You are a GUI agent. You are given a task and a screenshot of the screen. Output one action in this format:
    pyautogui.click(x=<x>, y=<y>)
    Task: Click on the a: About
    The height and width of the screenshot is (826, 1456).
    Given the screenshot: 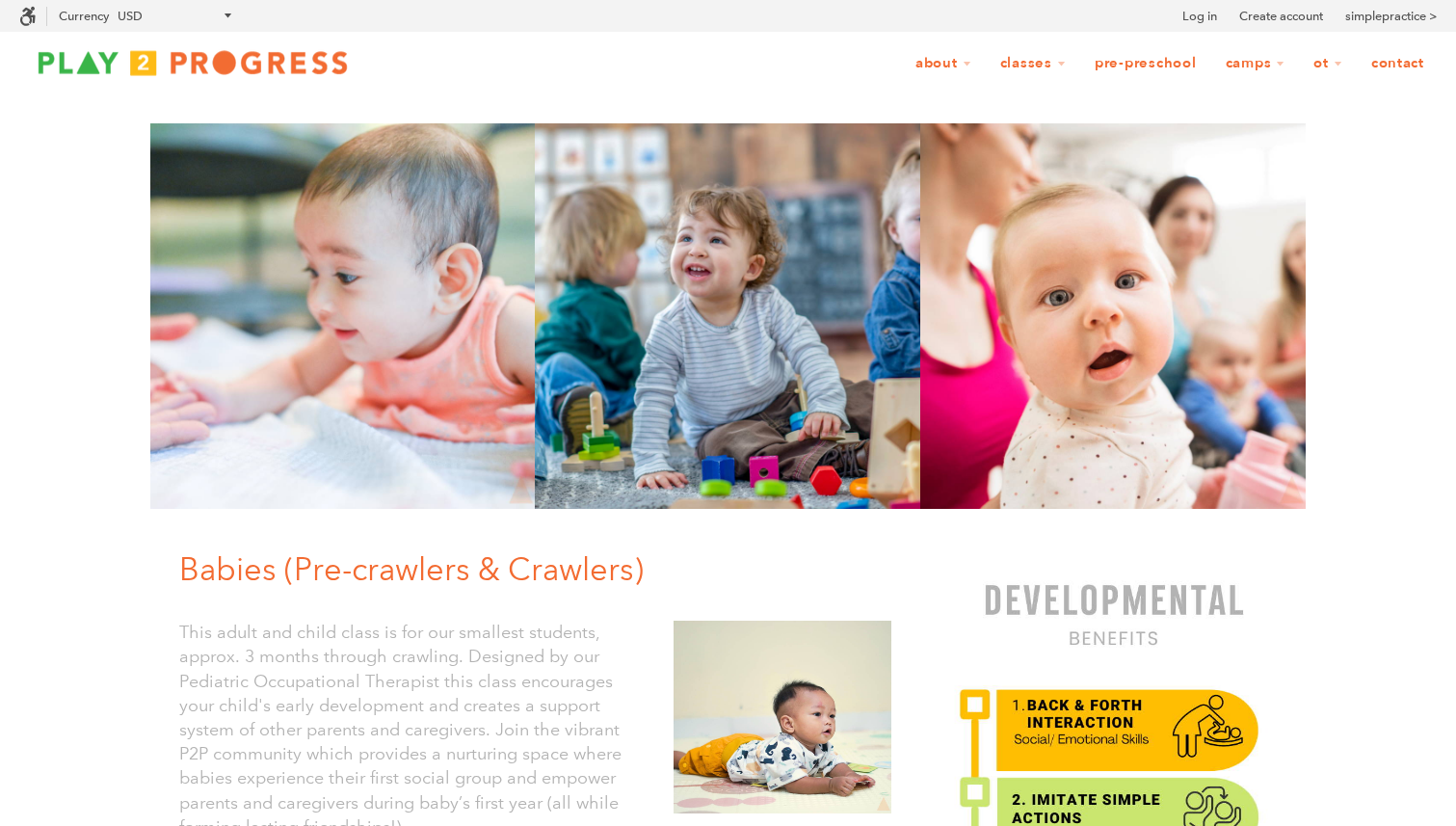 What is the action you would take?
    pyautogui.click(x=944, y=64)
    